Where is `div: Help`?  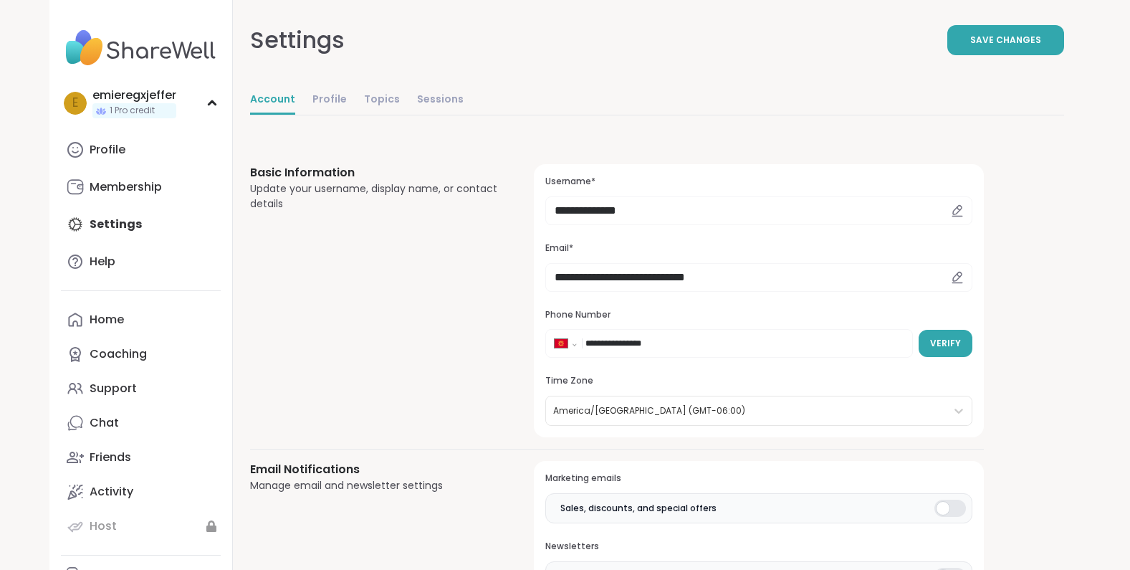 div: Help is located at coordinates (102, 262).